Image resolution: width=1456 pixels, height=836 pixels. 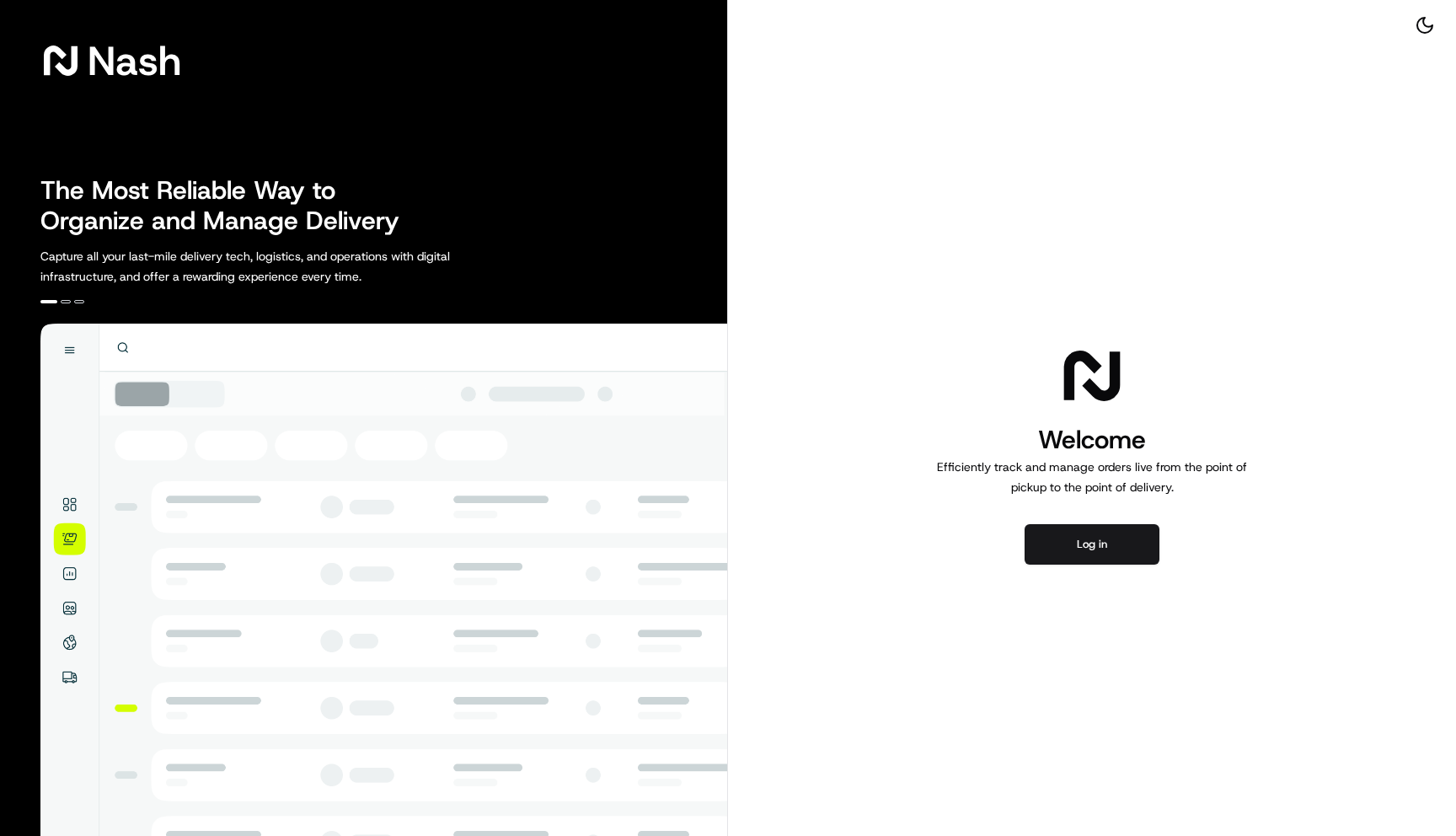 I want to click on h1: Welcome, so click(x=1092, y=440).